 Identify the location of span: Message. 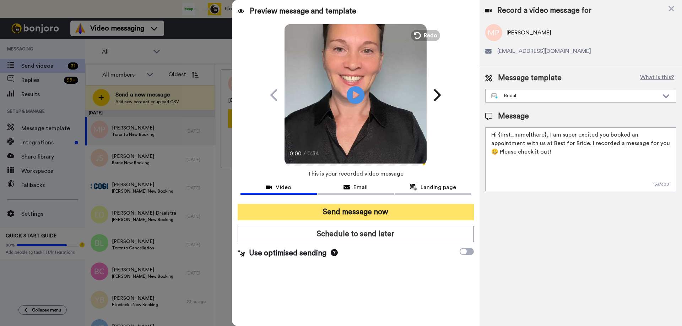
(513, 116).